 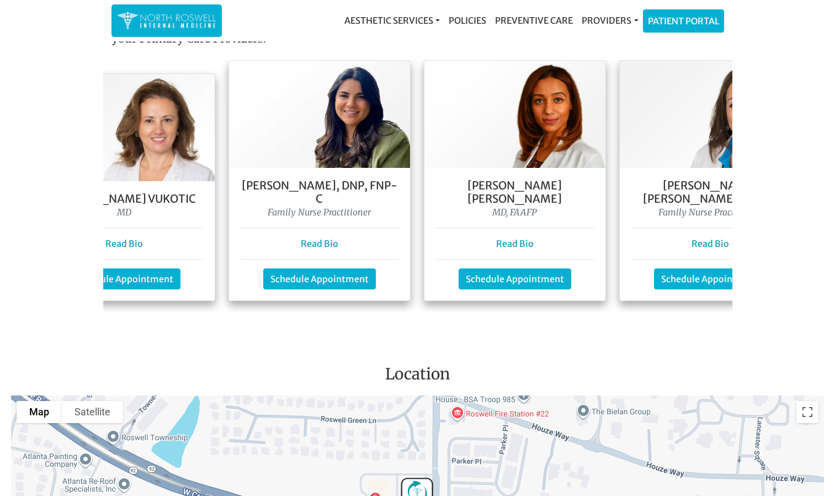 What do you see at coordinates (39, 412) in the screenshot?
I see `button: Show street map` at bounding box center [39, 412].